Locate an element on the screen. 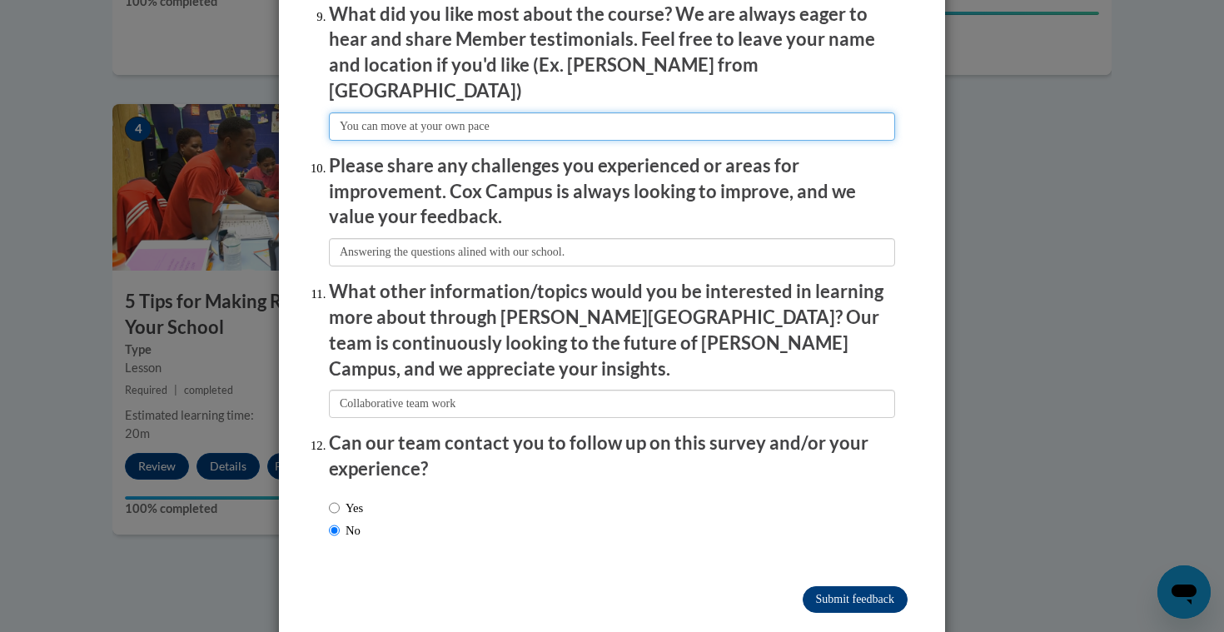  p: What other information/topics would you be interested in learning more about through [PERSON_NAME... is located at coordinates (612, 330).